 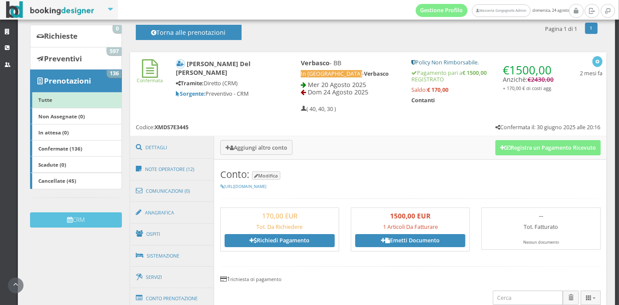 What do you see at coordinates (162, 127) in the screenshot?
I see `h5: Codice:` at bounding box center [162, 127].